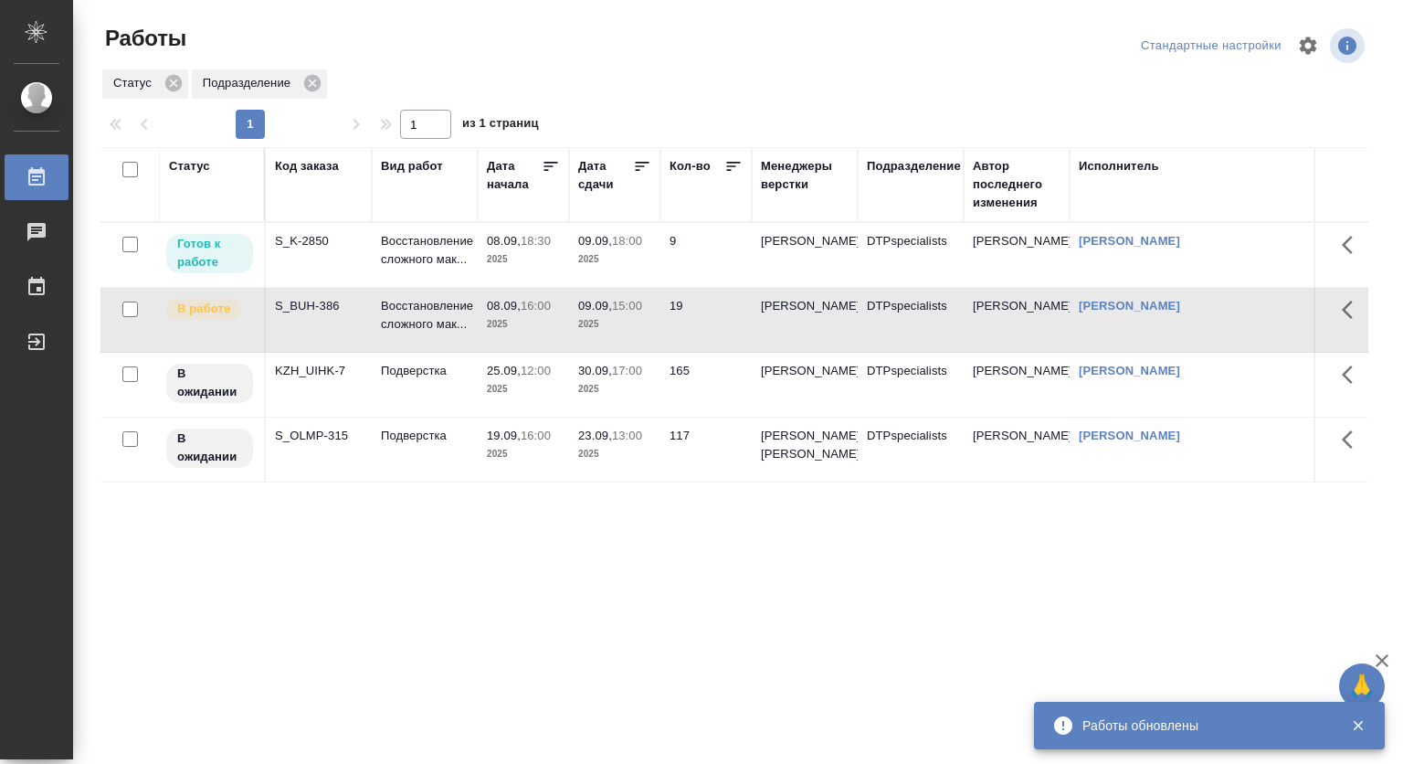 This screenshot has height=764, width=1403. What do you see at coordinates (1211, 46) in the screenshot?
I see `div: split button` at bounding box center [1211, 46].